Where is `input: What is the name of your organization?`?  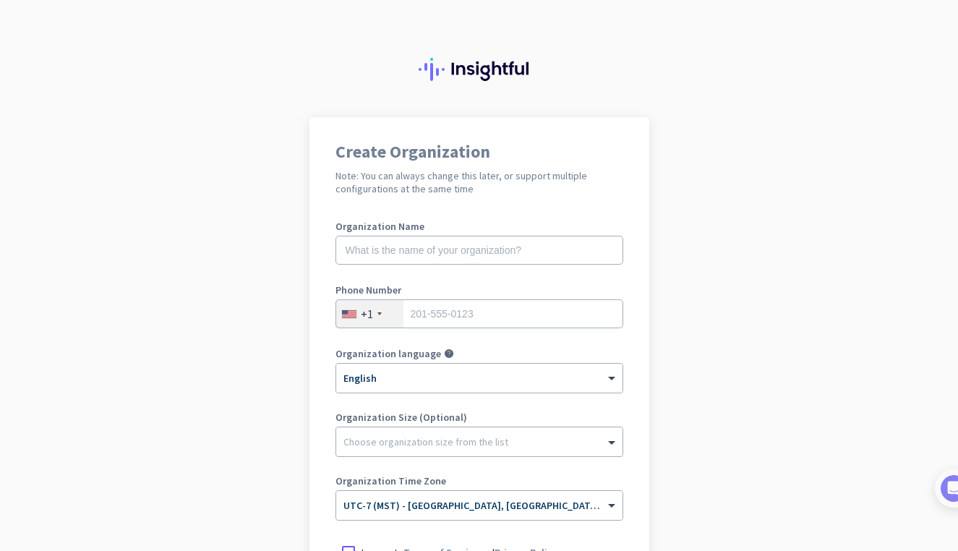
input: What is the name of your organization? is located at coordinates (479, 250).